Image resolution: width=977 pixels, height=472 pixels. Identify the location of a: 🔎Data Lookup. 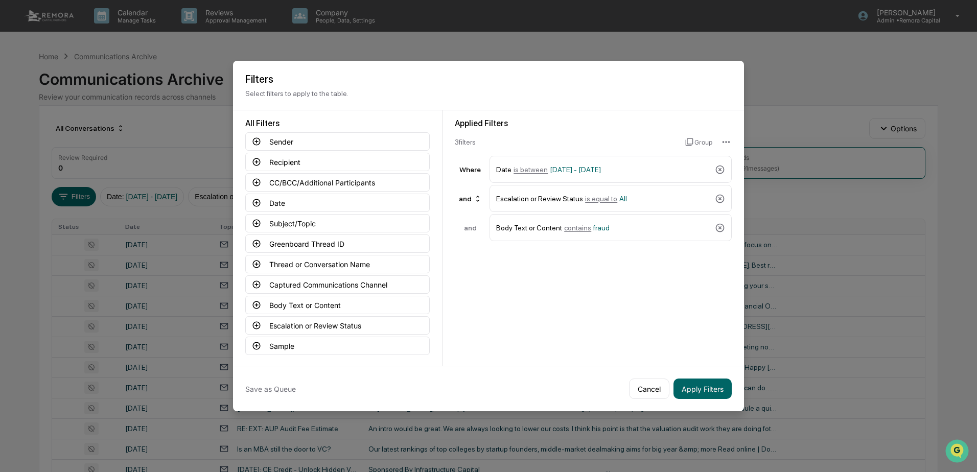
(37, 153).